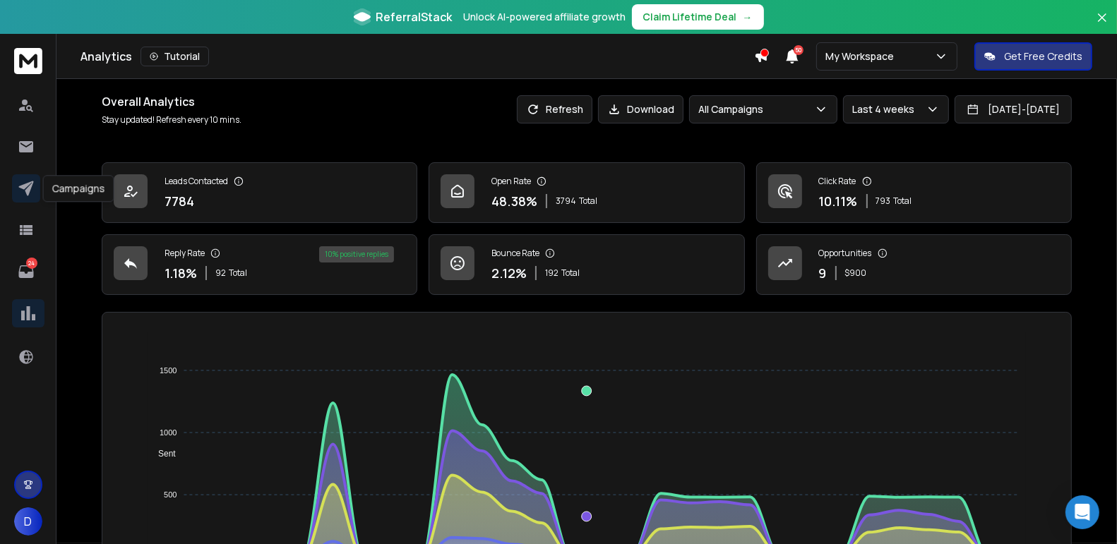 This screenshot has width=1117, height=544. What do you see at coordinates (914, 265) in the screenshot?
I see `a: Opportunities9$900` at bounding box center [914, 265].